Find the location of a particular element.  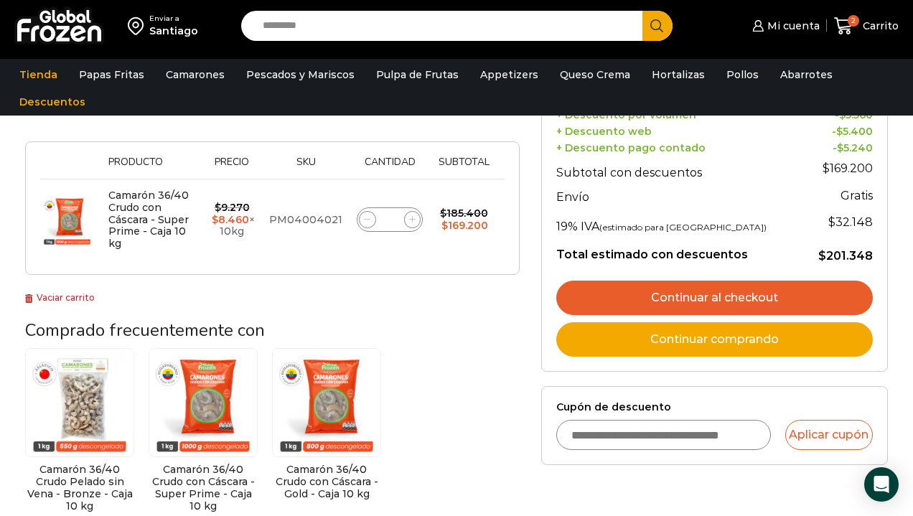

a: Camarones is located at coordinates (195, 75).